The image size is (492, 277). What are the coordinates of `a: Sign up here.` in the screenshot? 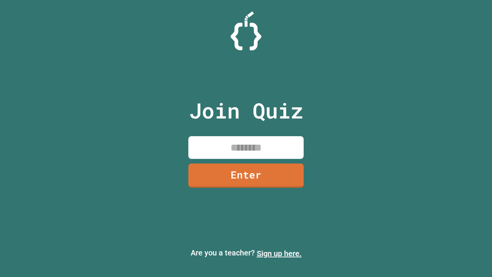 It's located at (279, 254).